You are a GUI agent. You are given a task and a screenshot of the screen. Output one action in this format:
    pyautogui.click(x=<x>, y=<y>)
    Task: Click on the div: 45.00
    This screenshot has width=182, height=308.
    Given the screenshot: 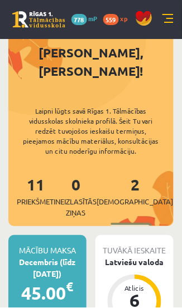 What is the action you would take?
    pyautogui.click(x=47, y=294)
    